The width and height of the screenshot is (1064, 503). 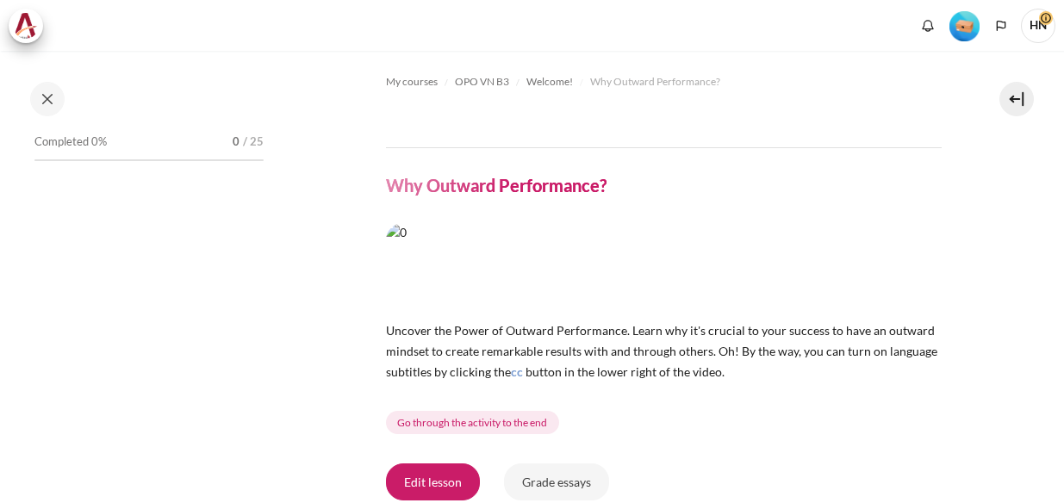 What do you see at coordinates (964, 25) in the screenshot?
I see `div: Level #1` at bounding box center [964, 25].